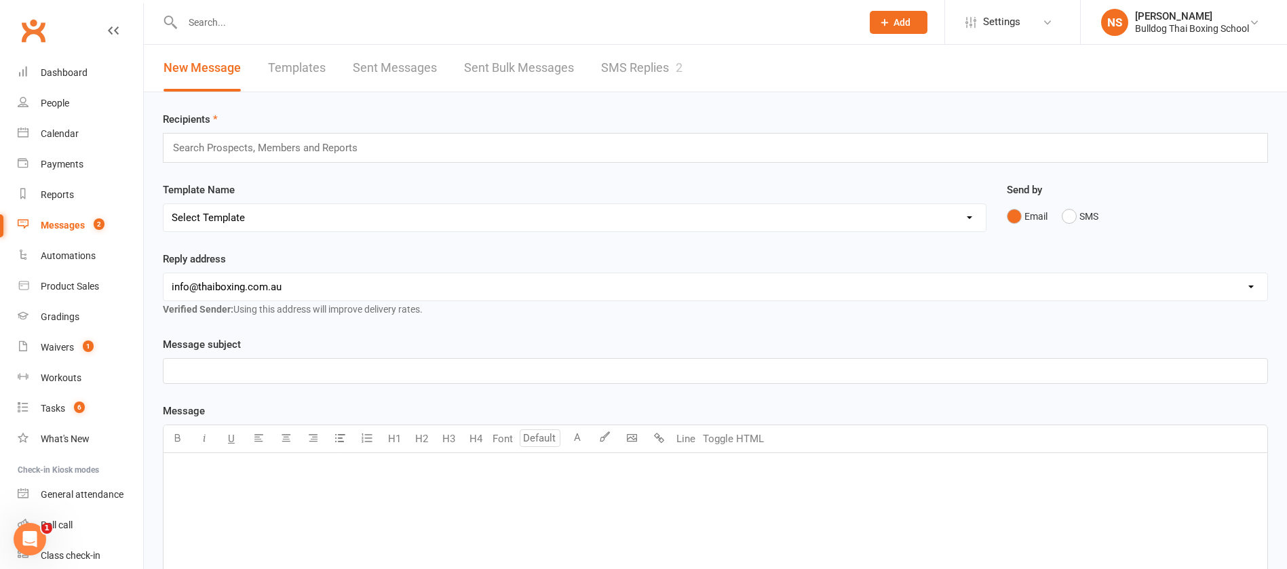 This screenshot has width=1287, height=569. I want to click on a: People, so click(80, 103).